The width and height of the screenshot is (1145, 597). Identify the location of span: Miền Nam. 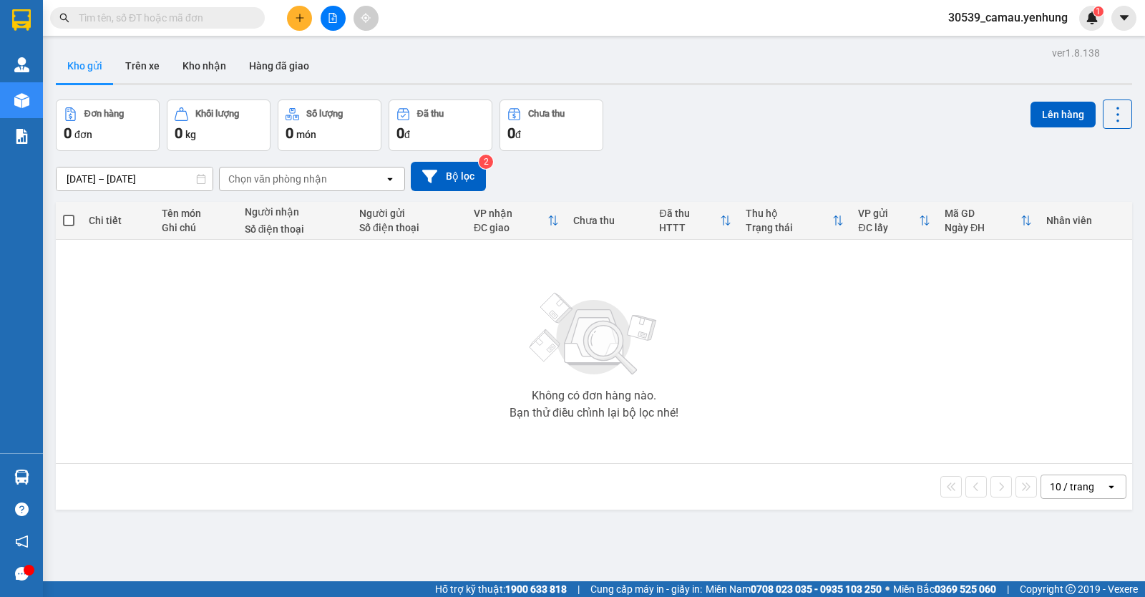
(793, 589).